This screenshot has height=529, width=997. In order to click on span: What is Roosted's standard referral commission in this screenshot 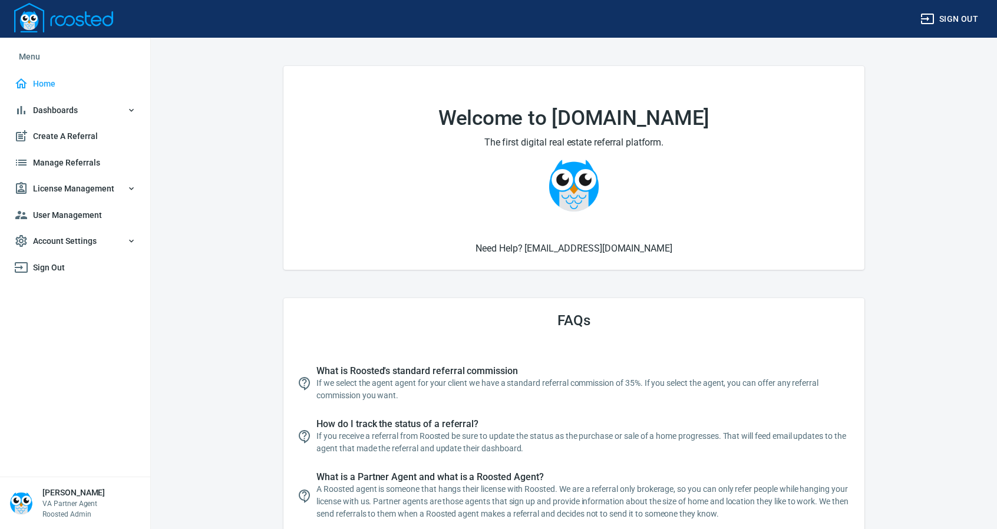, I will do `click(583, 371)`.